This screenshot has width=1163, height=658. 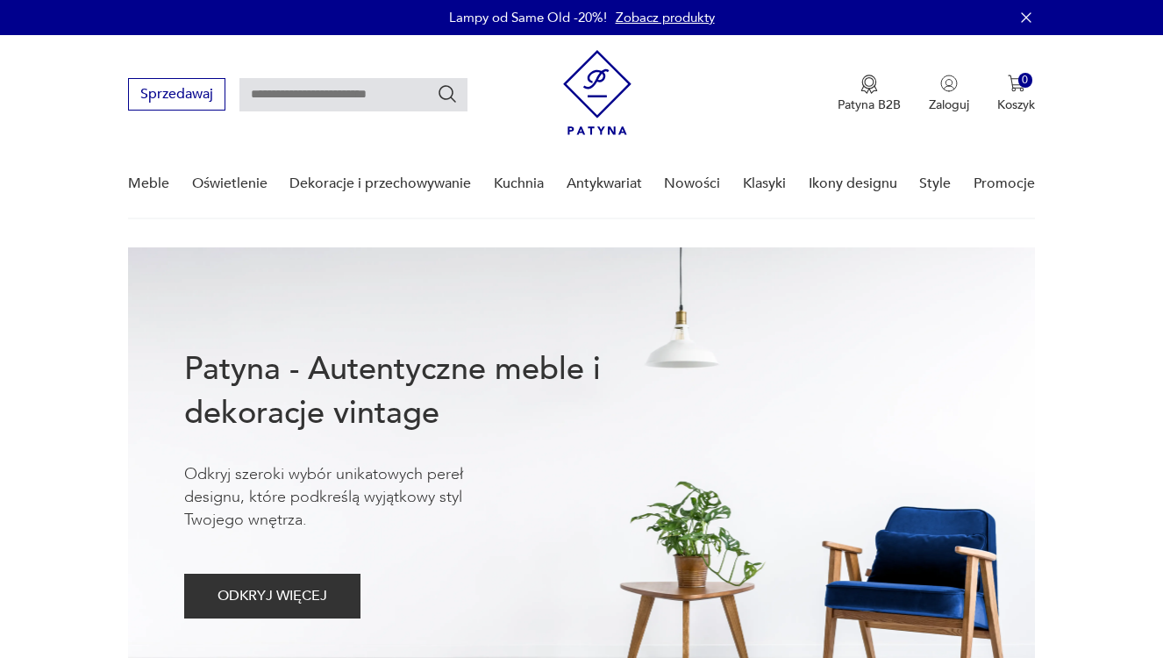 I want to click on button: 0Koszyk, so click(x=1016, y=94).